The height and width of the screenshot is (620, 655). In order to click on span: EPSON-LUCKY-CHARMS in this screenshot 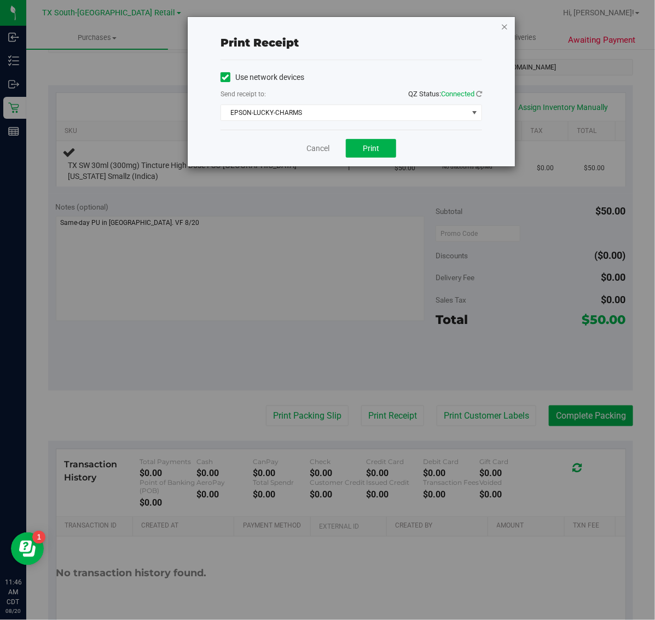, I will do `click(344, 113)`.